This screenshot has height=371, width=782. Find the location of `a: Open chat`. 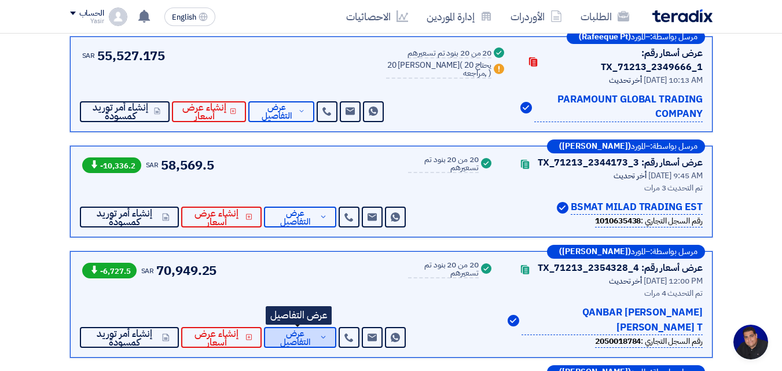

a: Open chat is located at coordinates (750, 342).